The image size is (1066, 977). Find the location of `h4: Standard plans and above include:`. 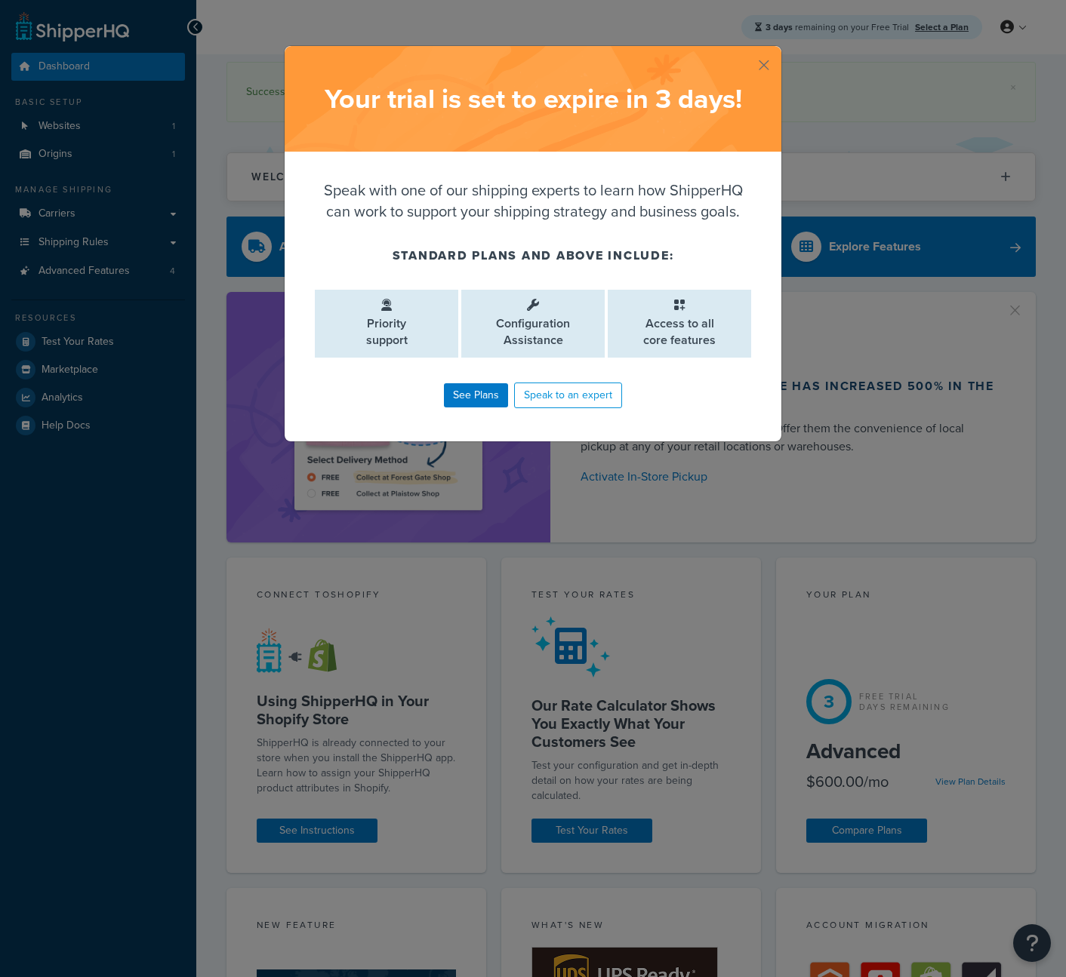

h4: Standard plans and above include: is located at coordinates (533, 256).